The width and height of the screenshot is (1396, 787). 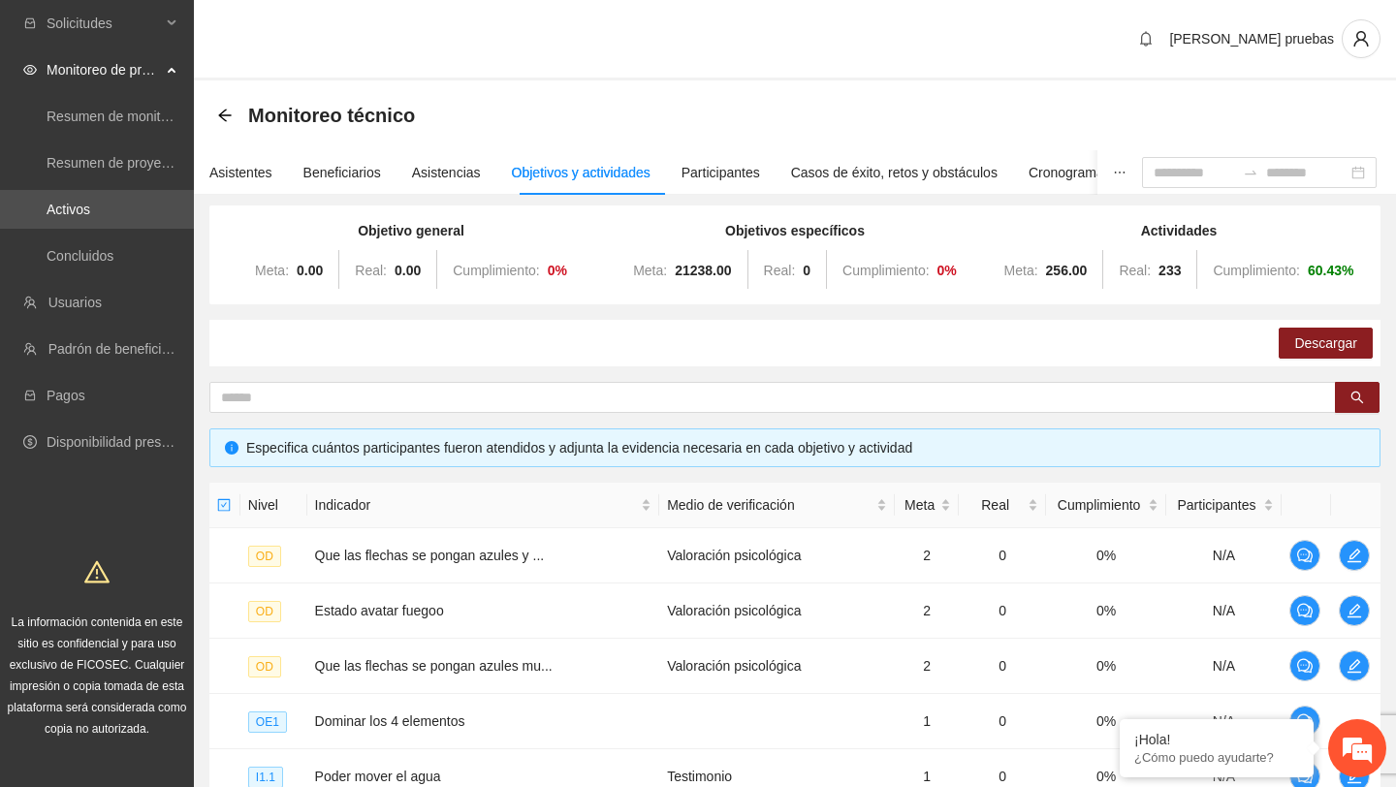 I want to click on th: Medio de verificación, so click(x=777, y=505).